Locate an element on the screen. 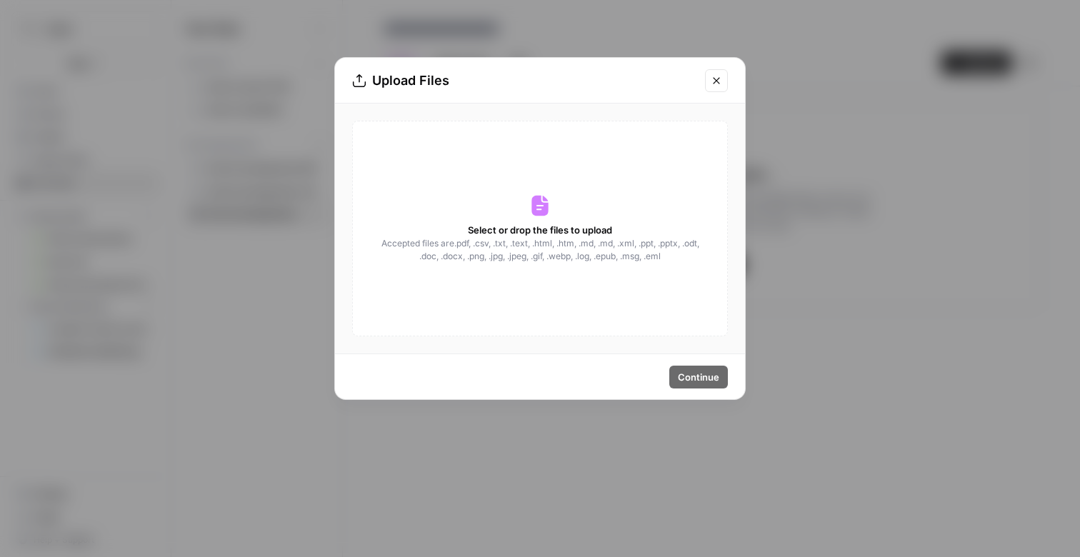 Image resolution: width=1080 pixels, height=557 pixels. button: Close modal is located at coordinates (716, 81).